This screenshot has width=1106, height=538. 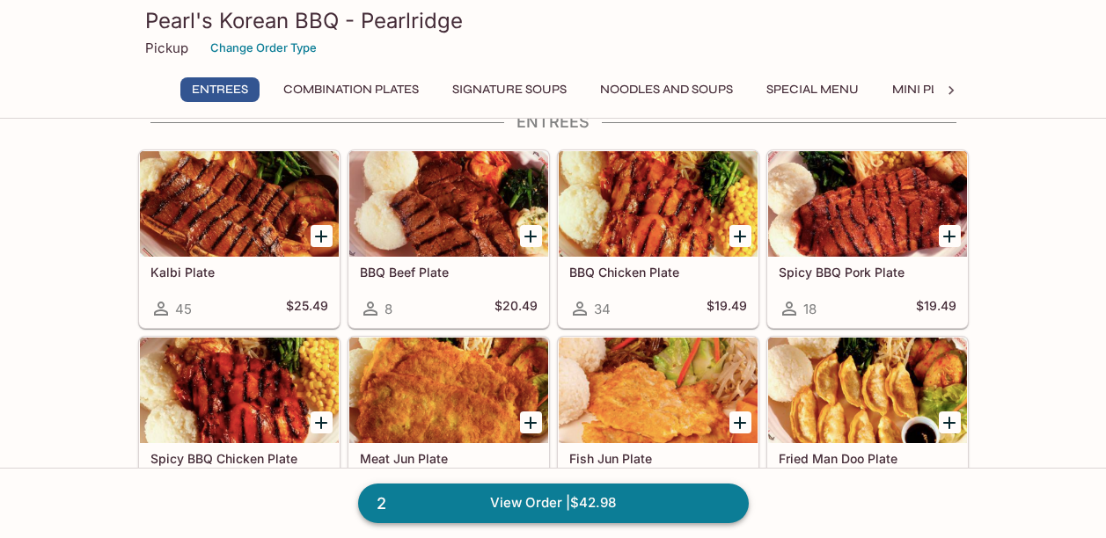 What do you see at coordinates (658, 204) in the screenshot?
I see `div: BBQ Chicken Plate` at bounding box center [658, 204].